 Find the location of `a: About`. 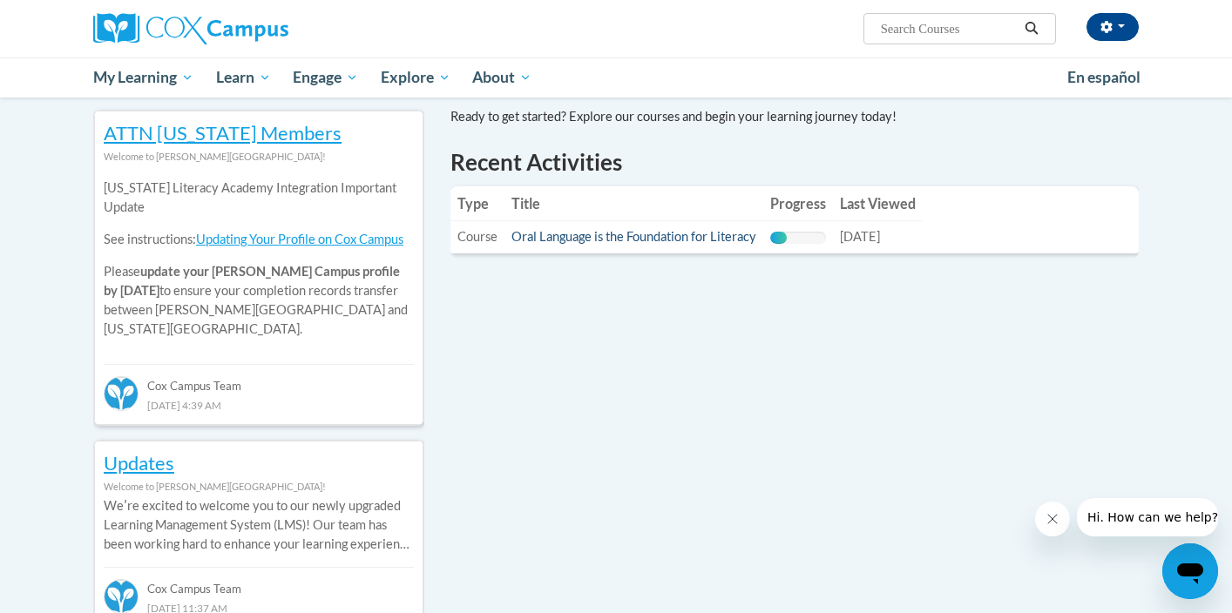

a: About is located at coordinates (503, 78).